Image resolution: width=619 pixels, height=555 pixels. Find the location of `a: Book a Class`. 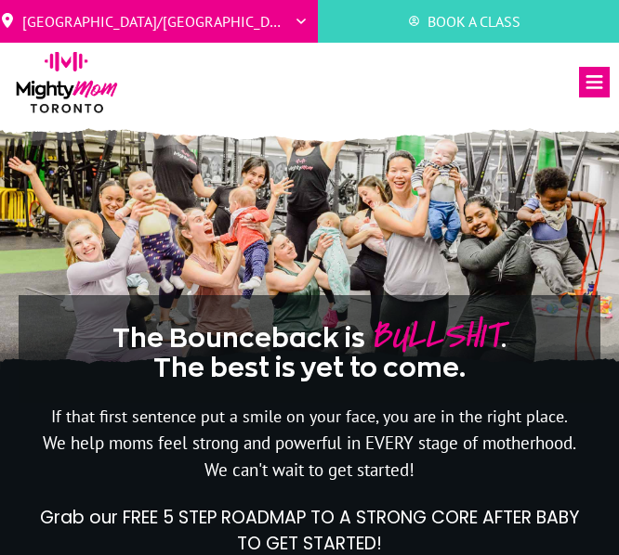

a: Book a Class is located at coordinates (463, 21).